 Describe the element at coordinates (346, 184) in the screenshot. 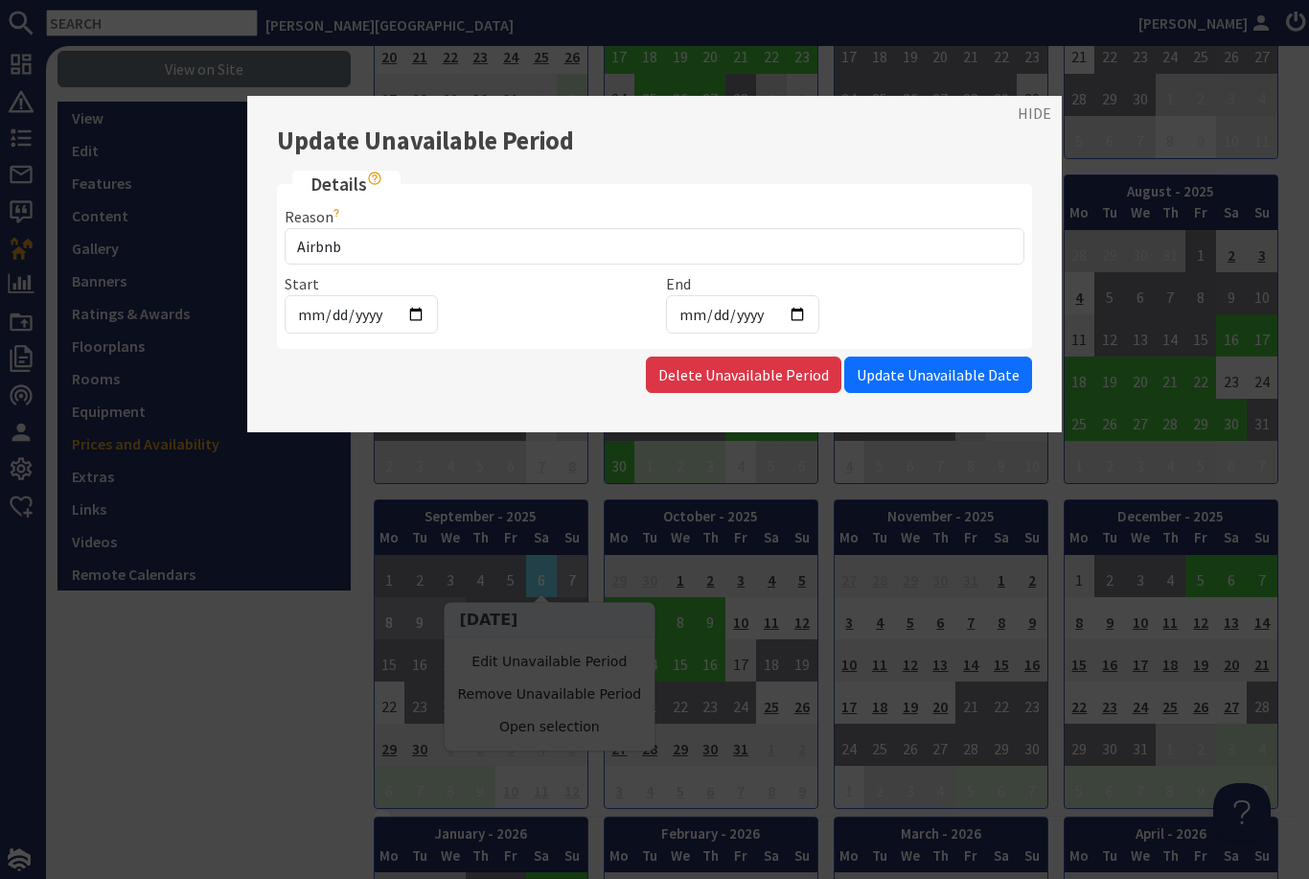

I see `legend: Details` at that location.